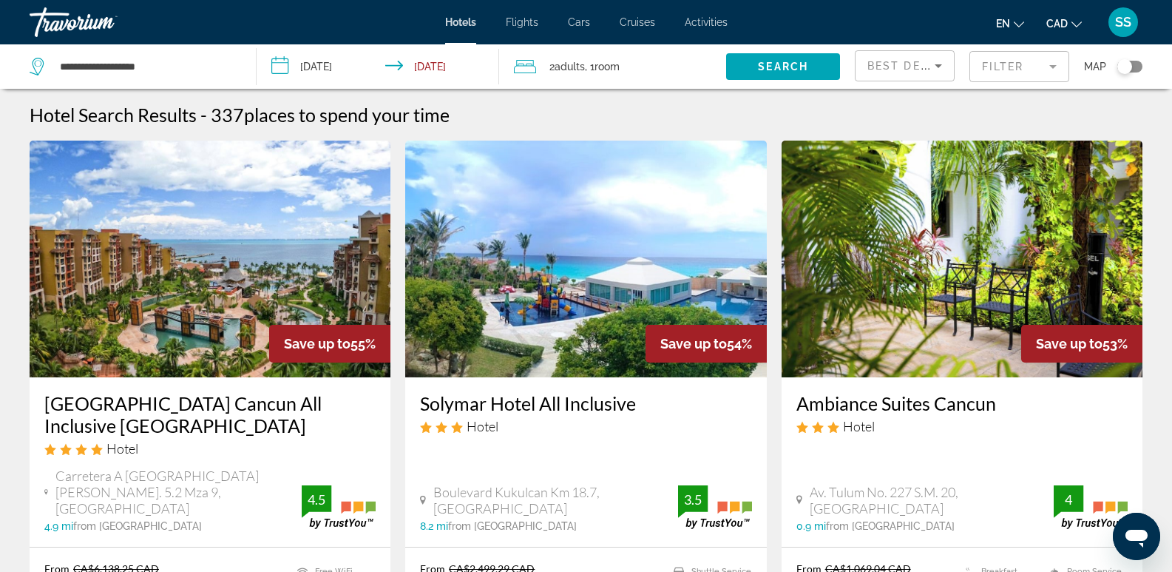  Describe the element at coordinates (783, 67) in the screenshot. I see `span: Search` at that location.